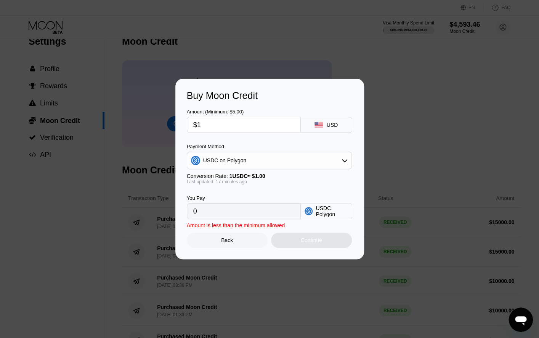 Image resolution: width=539 pixels, height=338 pixels. I want to click on div: Amount (Minimum: $5.00), so click(244, 111).